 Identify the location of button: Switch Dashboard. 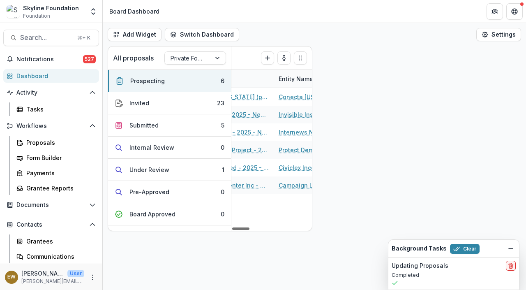
(202, 35).